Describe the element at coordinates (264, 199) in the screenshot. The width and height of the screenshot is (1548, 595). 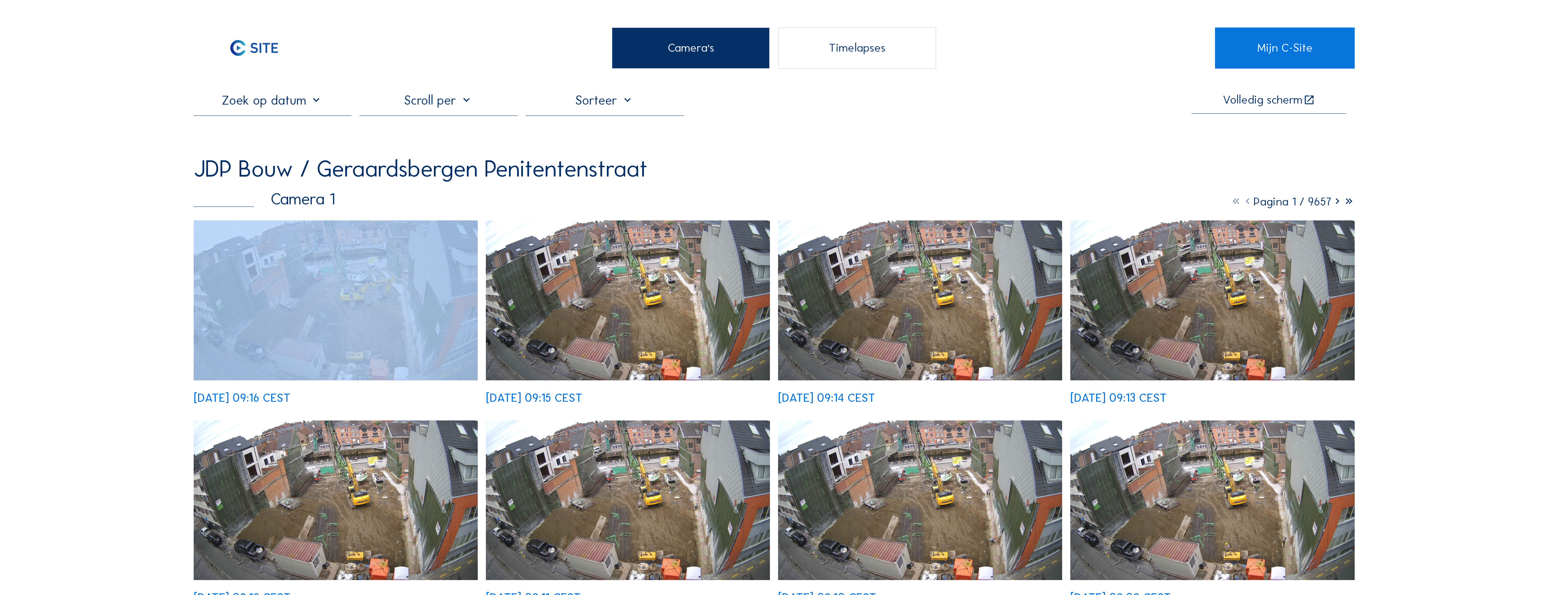
I see `div: Camera 1` at that location.